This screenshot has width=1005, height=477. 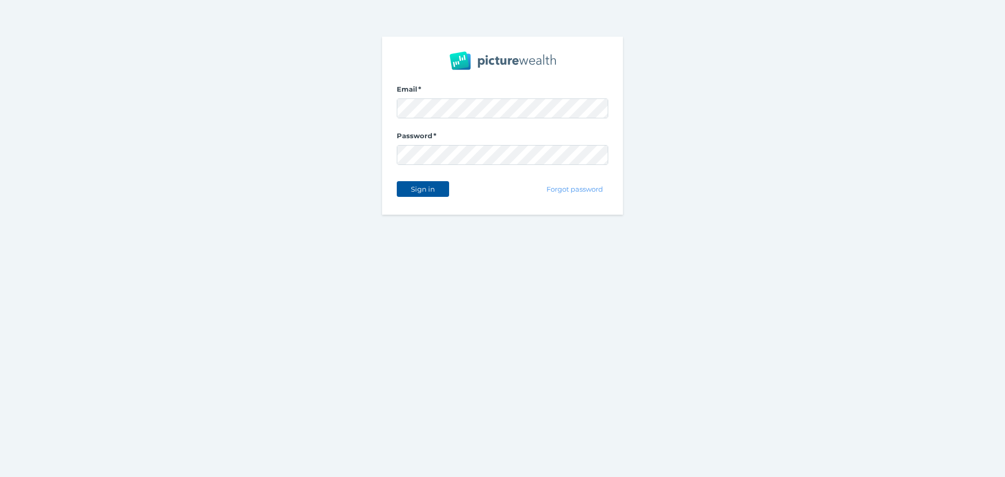 I want to click on label: Email, so click(x=503, y=92).